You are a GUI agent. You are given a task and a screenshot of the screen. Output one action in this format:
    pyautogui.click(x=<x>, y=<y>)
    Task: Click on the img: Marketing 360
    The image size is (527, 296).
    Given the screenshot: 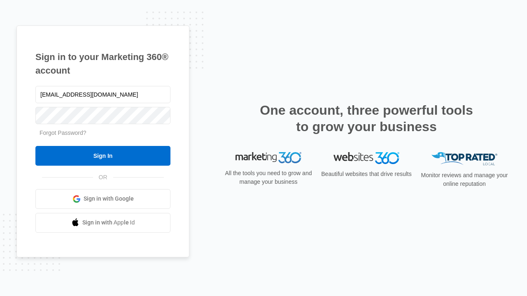 What is the action you would take?
    pyautogui.click(x=268, y=158)
    